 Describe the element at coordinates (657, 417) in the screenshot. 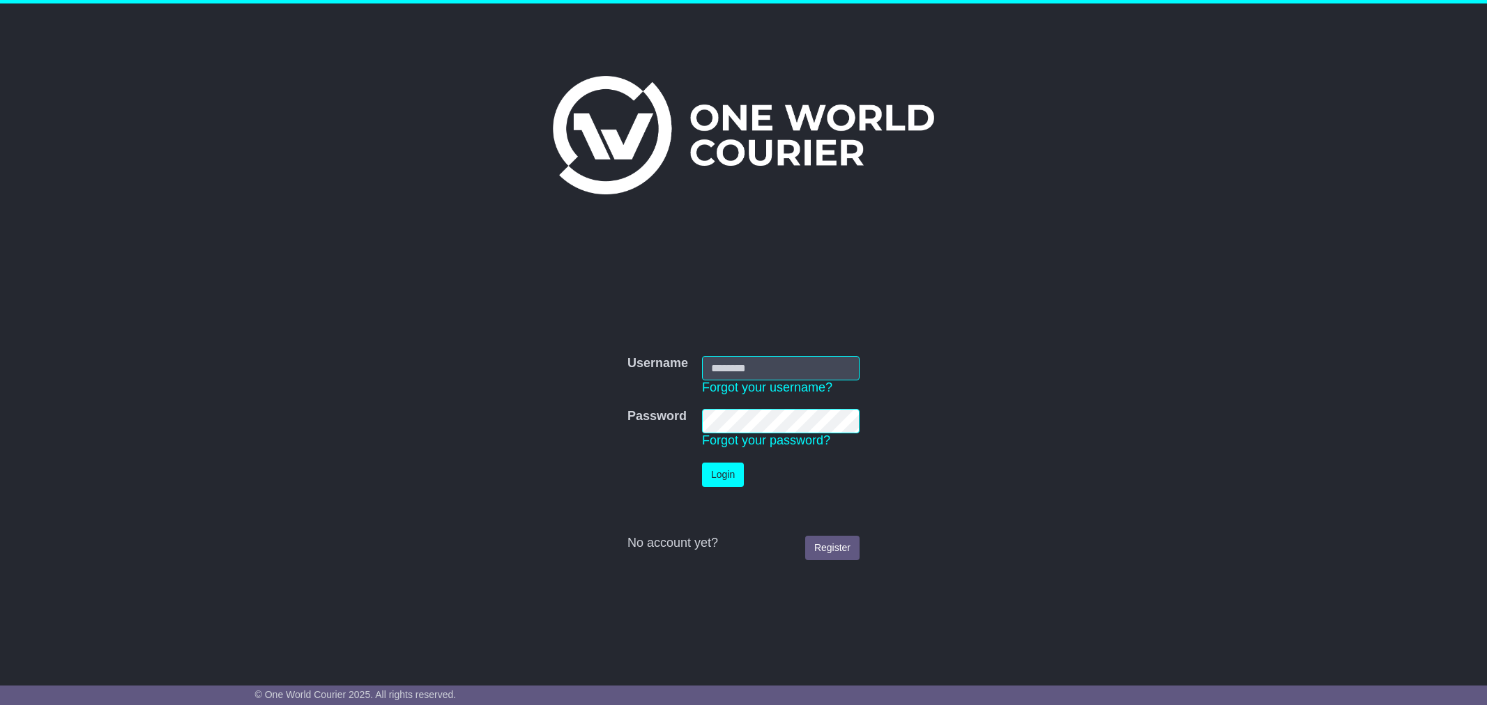

I see `label: Password` at that location.